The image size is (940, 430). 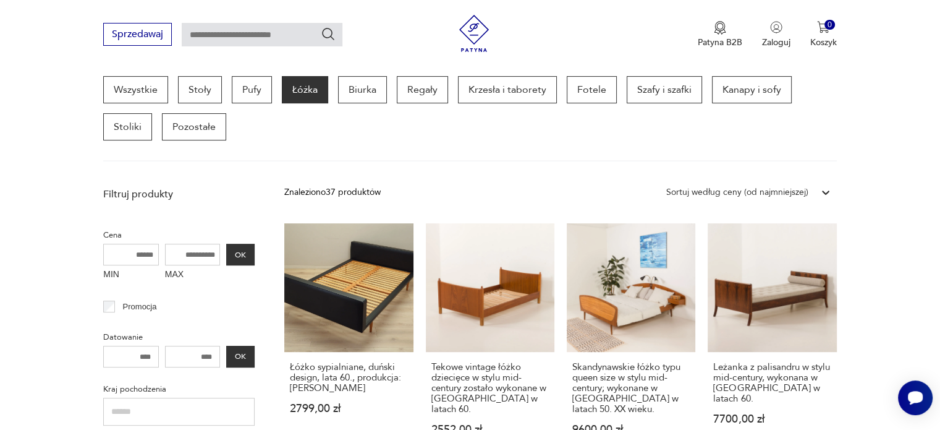 What do you see at coordinates (200, 90) in the screenshot?
I see `a: Stoły` at bounding box center [200, 90].